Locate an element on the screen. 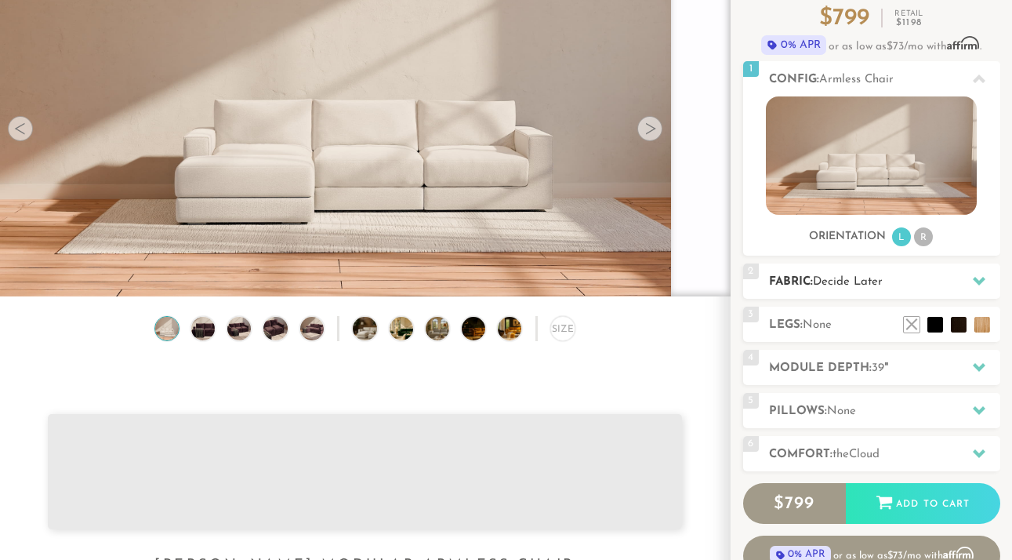 The image size is (1012, 560). img: Landon Modular Armless Chair no legs 1 is located at coordinates (167, 329).